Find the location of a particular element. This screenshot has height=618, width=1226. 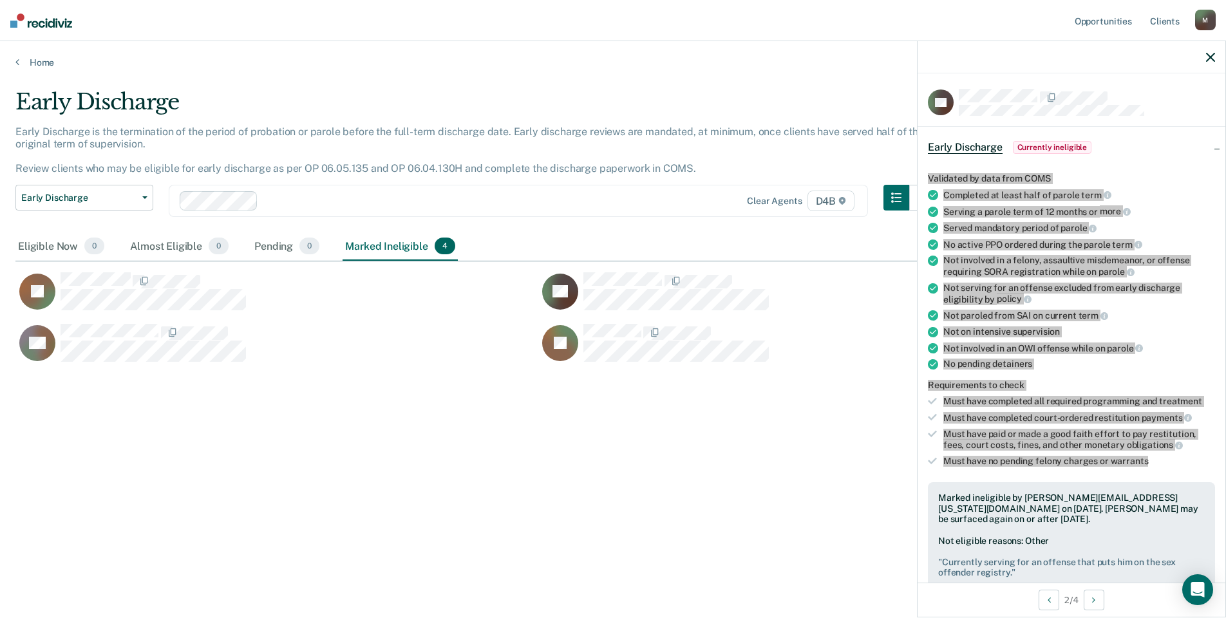

div: No pending is located at coordinates (1079, 364).